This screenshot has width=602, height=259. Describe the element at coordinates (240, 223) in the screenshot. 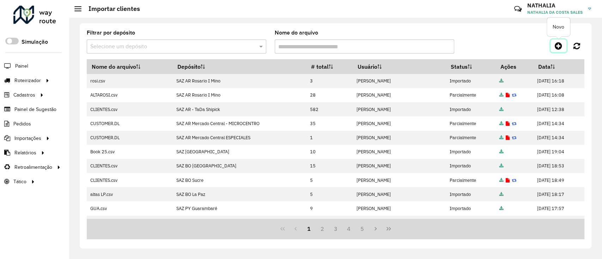

I see `td: SAZ BO Santa Cruz` at that location.